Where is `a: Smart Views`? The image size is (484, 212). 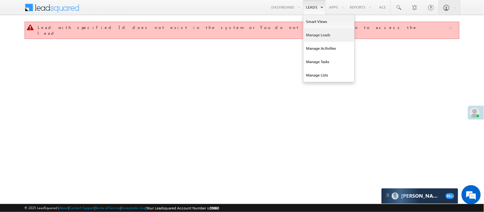 a: Smart Views is located at coordinates (329, 22).